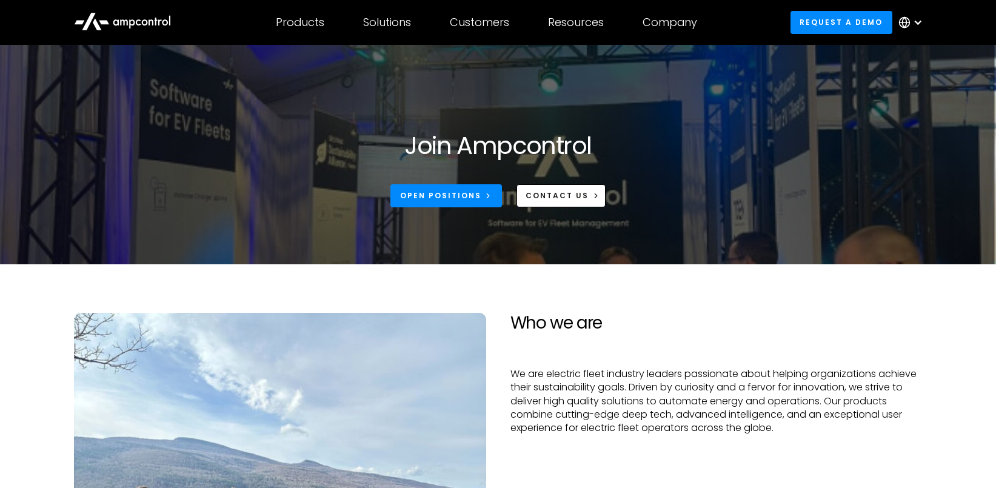 This screenshot has height=488, width=996. I want to click on h1: Join Ampcontrol, so click(498, 146).